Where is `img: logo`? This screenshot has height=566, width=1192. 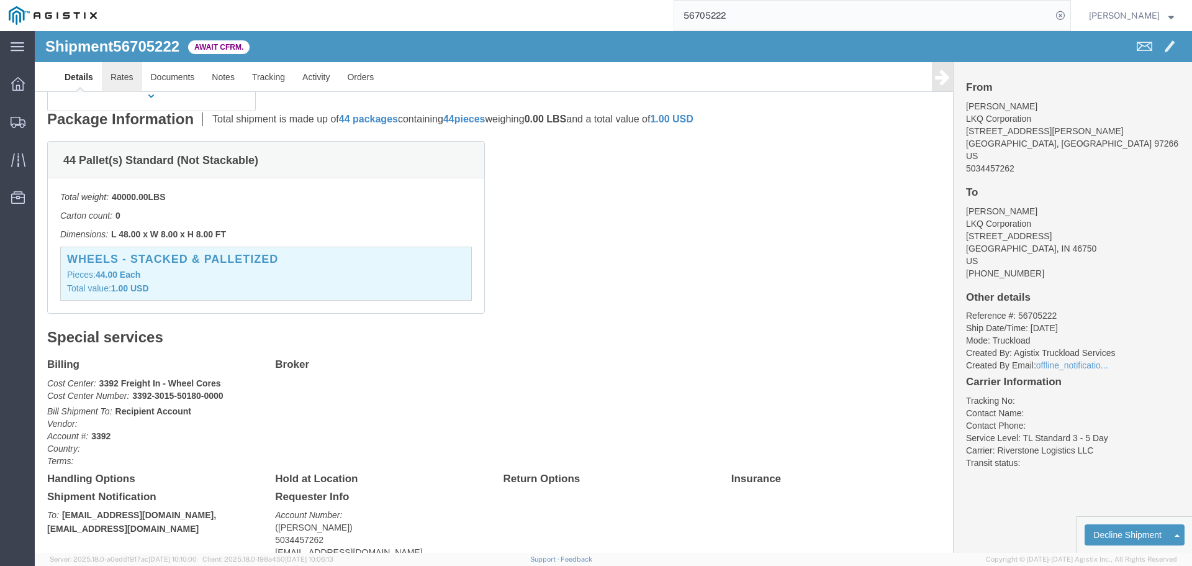 img: logo is located at coordinates (53, 16).